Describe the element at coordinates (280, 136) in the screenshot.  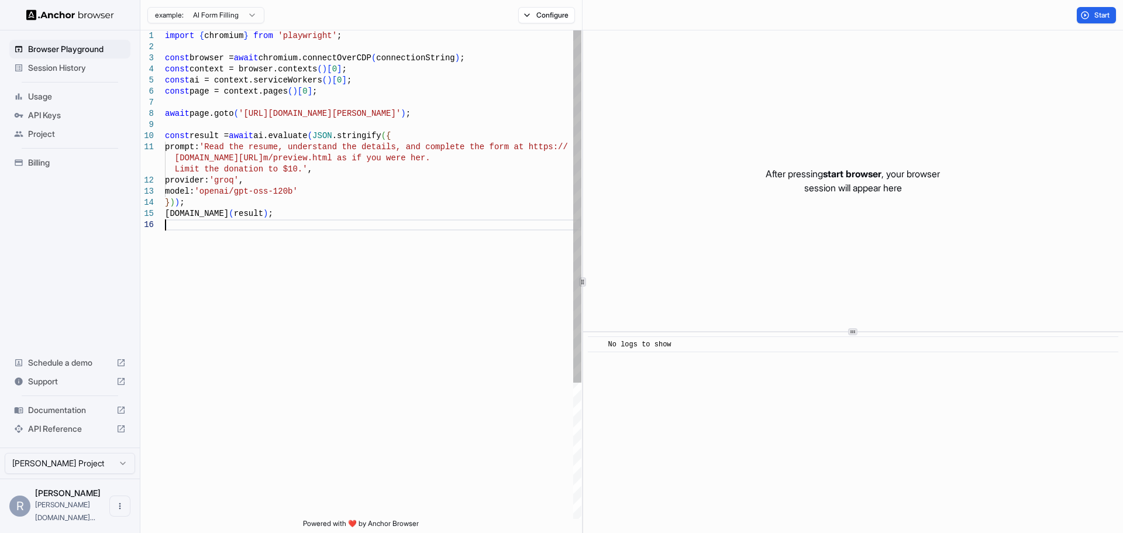
I see `span: ai.evaluate` at that location.